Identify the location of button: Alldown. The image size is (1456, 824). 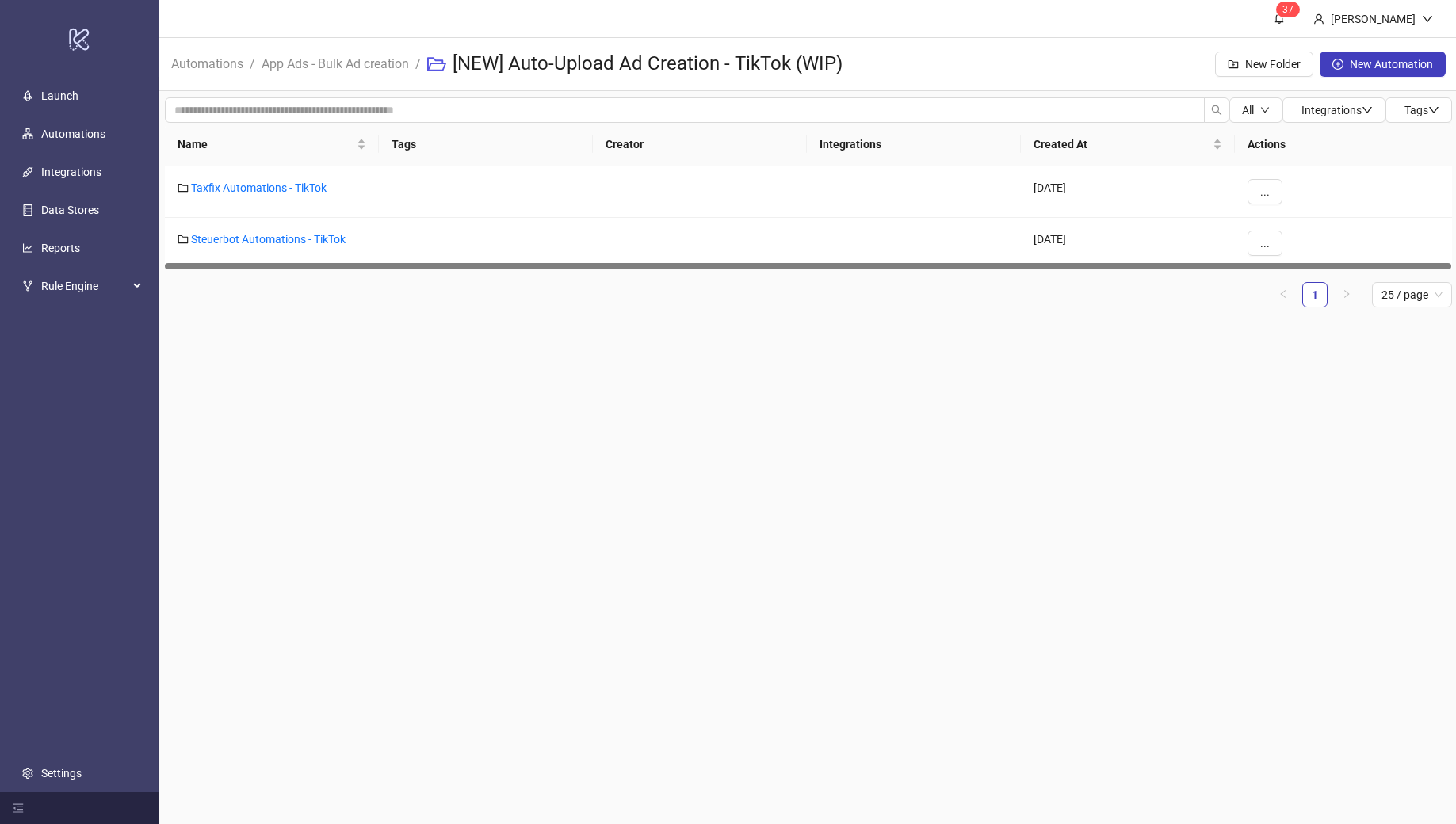
(1255, 111).